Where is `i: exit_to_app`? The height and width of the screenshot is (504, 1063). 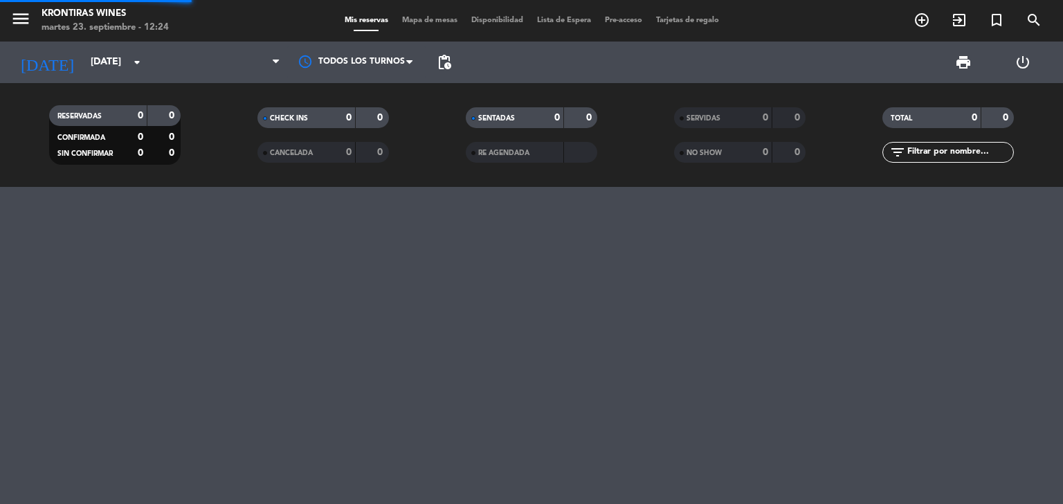
i: exit_to_app is located at coordinates (959, 20).